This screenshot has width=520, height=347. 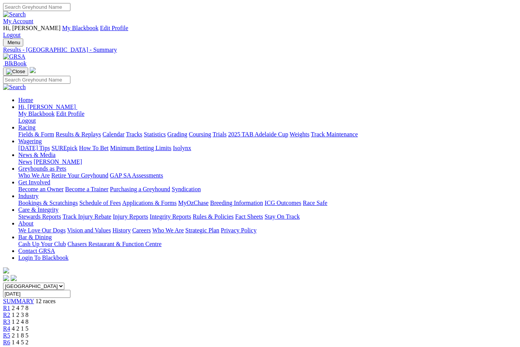 What do you see at coordinates (37, 293) in the screenshot?
I see `input: Select date` at bounding box center [37, 293].